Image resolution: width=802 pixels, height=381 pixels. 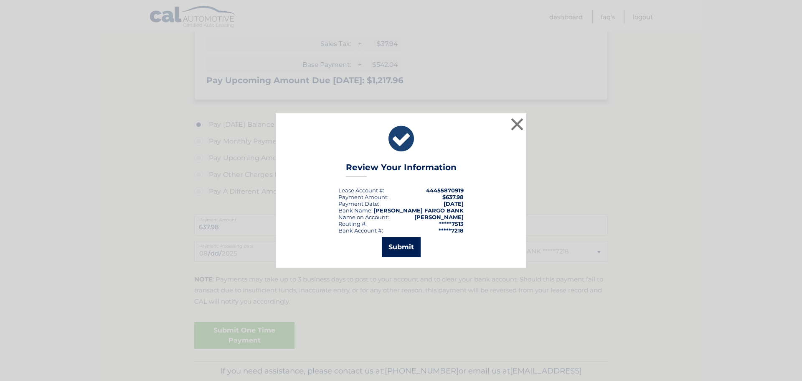 What do you see at coordinates (353, 224) in the screenshot?
I see `div: Routing #:` at bounding box center [353, 224].